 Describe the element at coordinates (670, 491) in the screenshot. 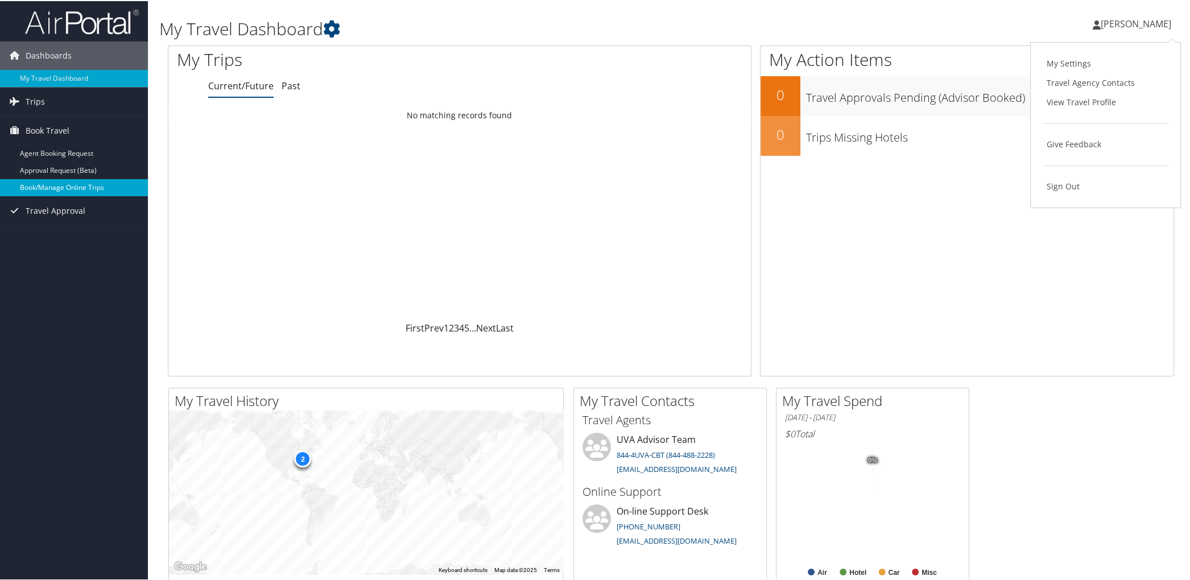

I see `h3: Online Support` at that location.